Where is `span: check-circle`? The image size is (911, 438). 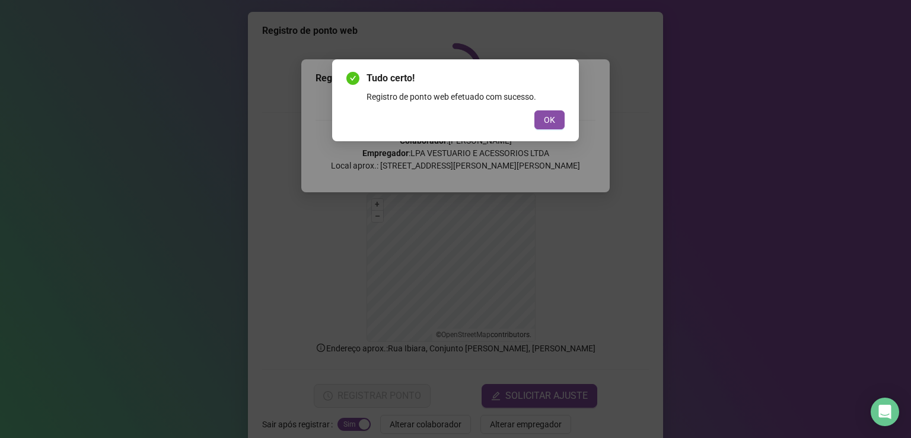
span: check-circle is located at coordinates (353, 78).